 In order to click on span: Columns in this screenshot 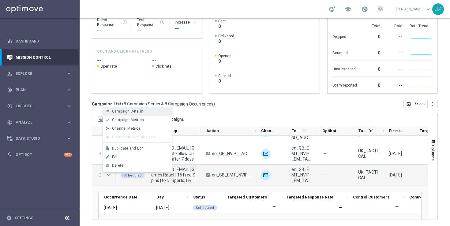, I will do `click(433, 153)`.